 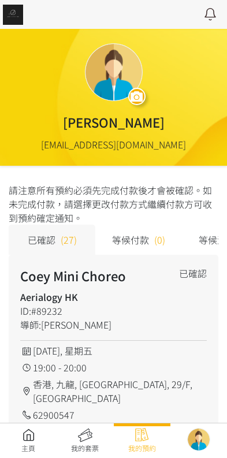 I want to click on h4: Aerialogy HK, so click(x=95, y=297).